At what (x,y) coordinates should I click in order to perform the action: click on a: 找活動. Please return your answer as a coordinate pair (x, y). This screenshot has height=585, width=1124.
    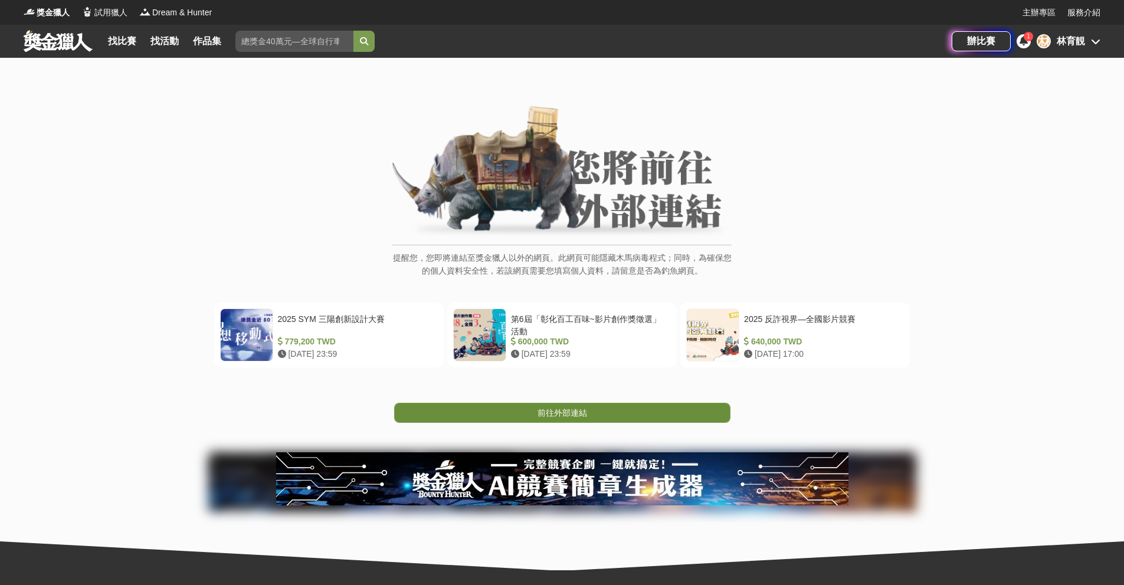
    Looking at the image, I should click on (165, 41).